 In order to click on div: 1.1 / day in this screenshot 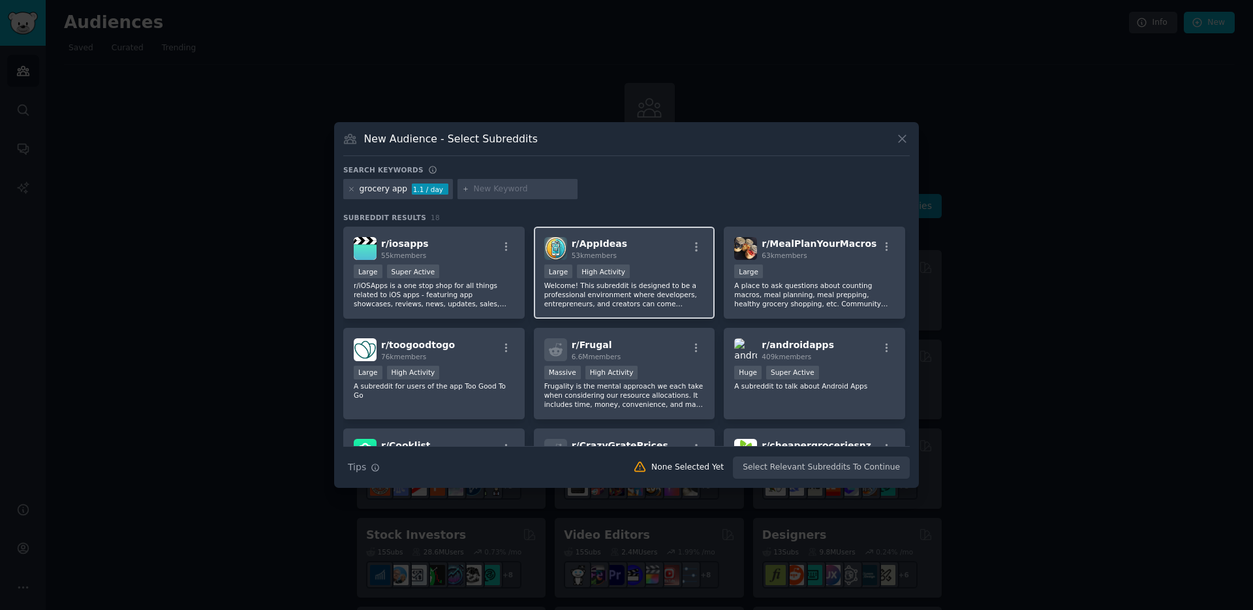, I will do `click(430, 189)`.